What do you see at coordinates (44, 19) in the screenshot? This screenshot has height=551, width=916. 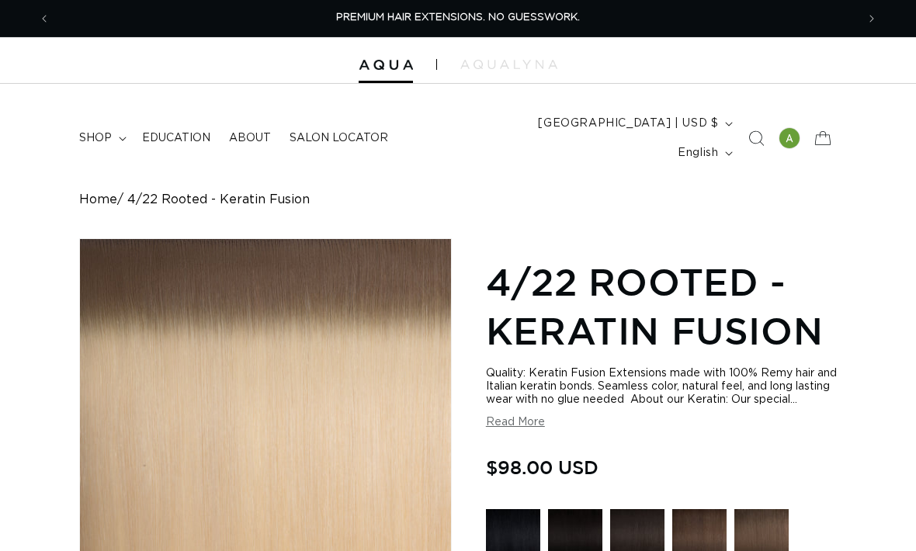 I see `button: Previous announcement` at bounding box center [44, 19].